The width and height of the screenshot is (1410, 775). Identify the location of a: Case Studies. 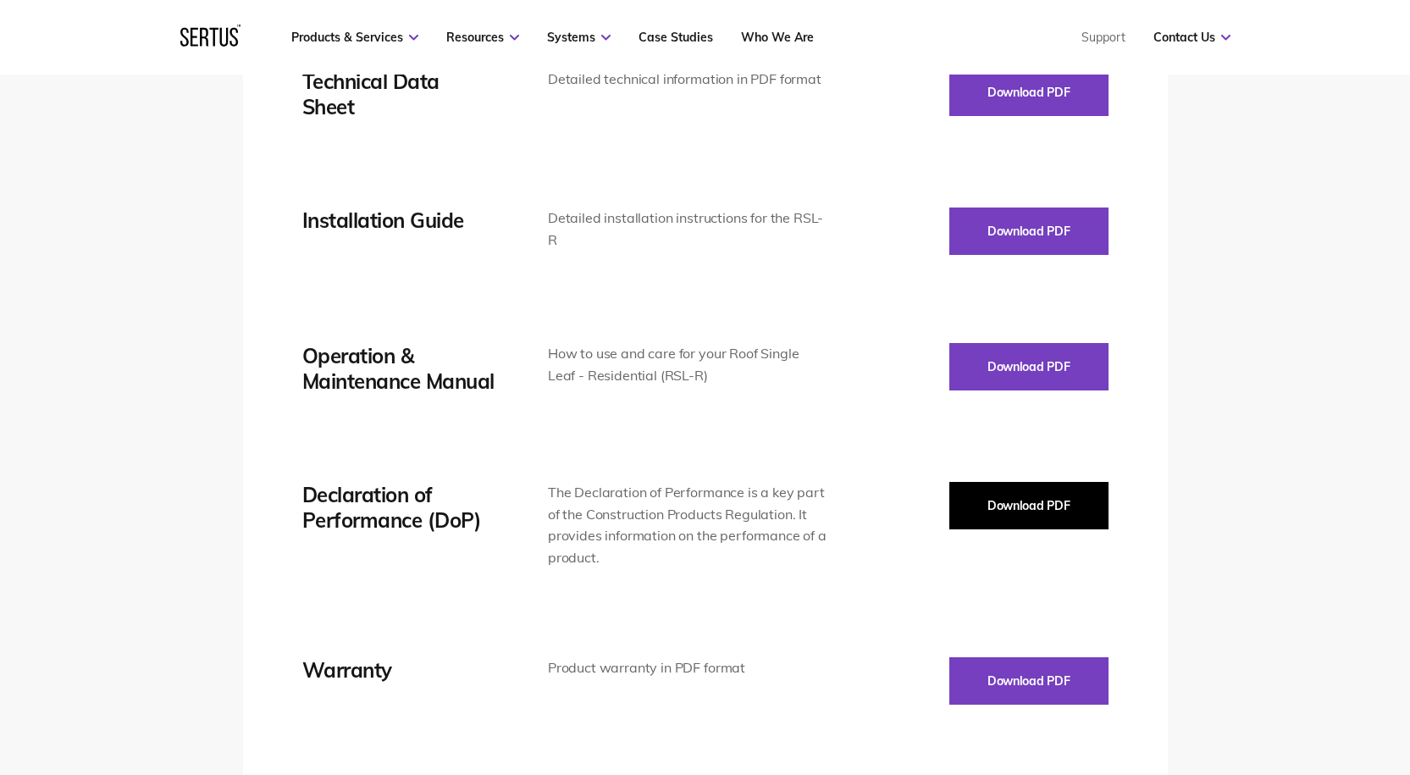
(676, 37).